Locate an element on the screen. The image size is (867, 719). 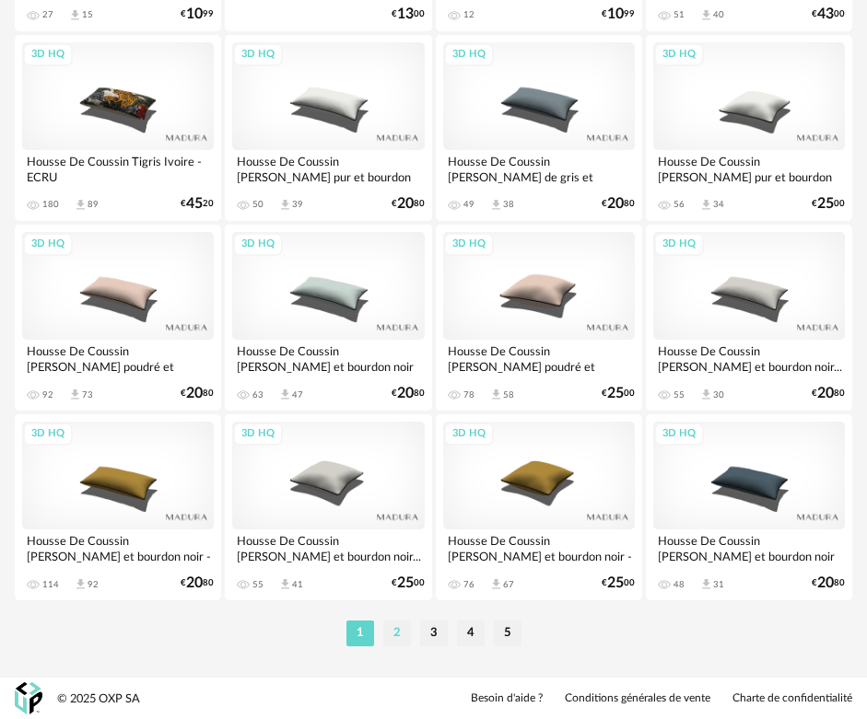
div: 38 is located at coordinates (508, 204).